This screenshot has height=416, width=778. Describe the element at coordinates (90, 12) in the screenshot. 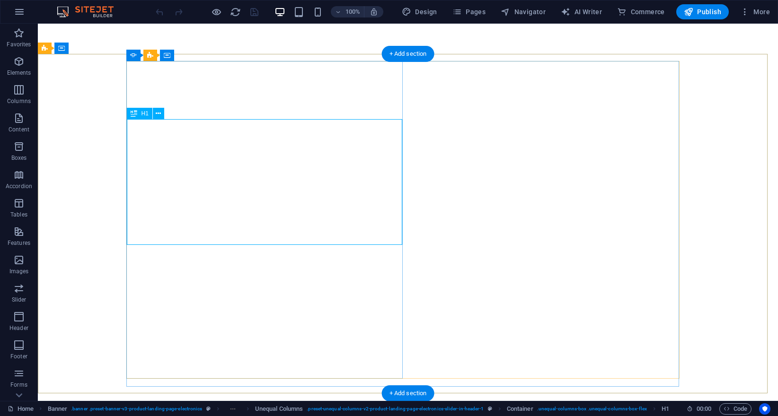

I see `img: Editor Logo` at that location.